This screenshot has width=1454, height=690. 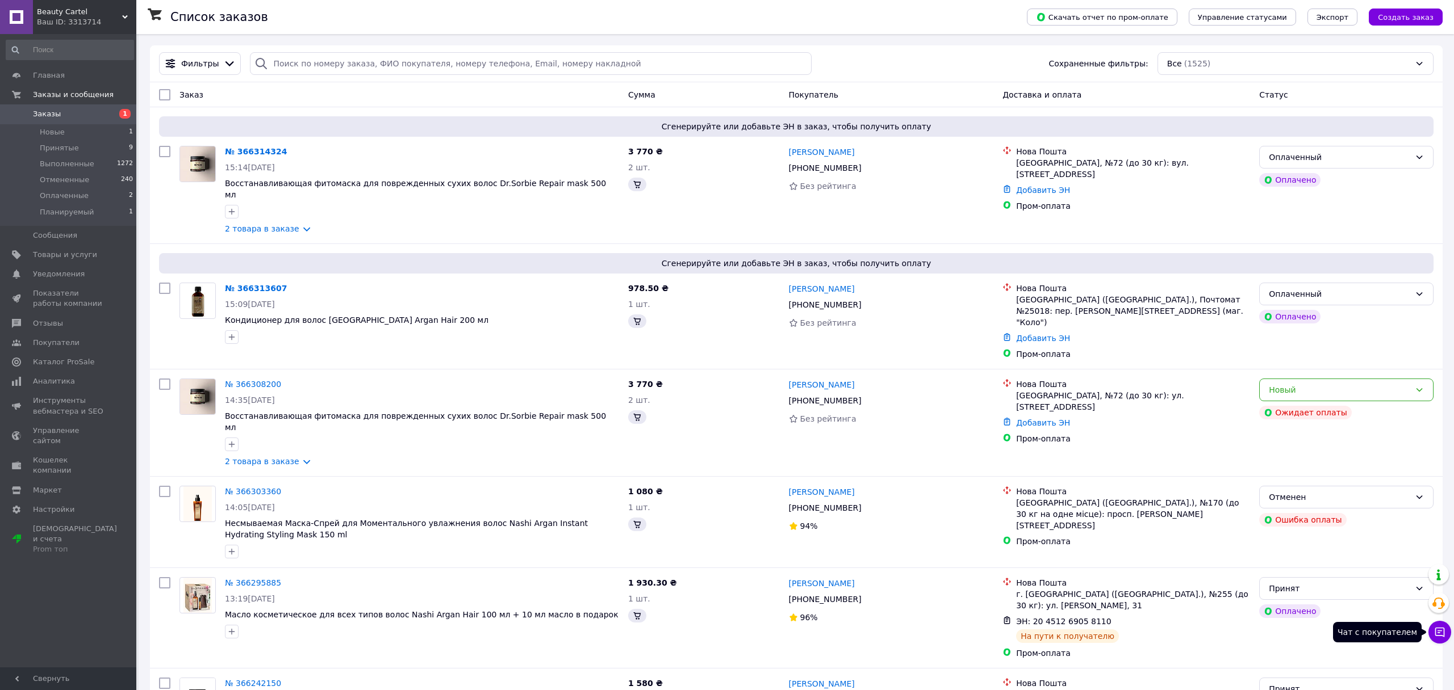 What do you see at coordinates (1305, 413) in the screenshot?
I see `div: Ожидает оплаты` at bounding box center [1305, 413].